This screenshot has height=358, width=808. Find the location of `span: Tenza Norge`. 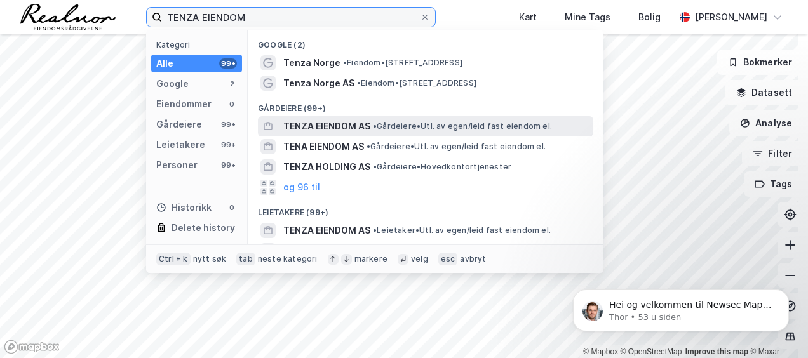

span: Tenza Norge is located at coordinates (312, 63).